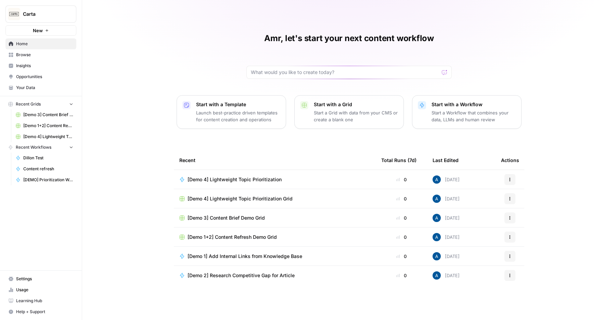 This screenshot has width=616, height=320. What do you see at coordinates (43, 14) in the screenshot?
I see `span: Carta` at bounding box center [43, 14].